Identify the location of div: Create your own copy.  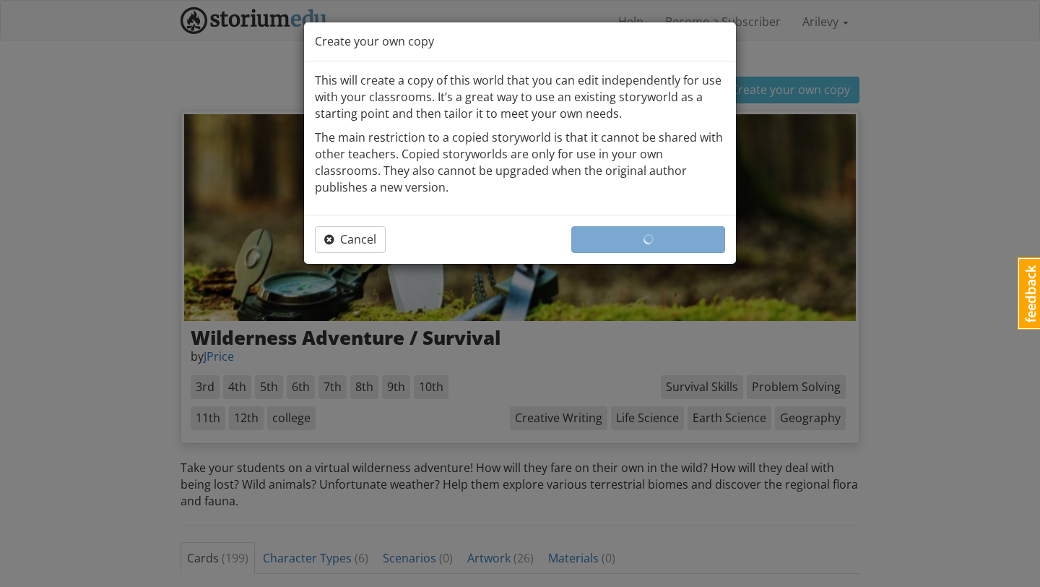
(520, 42).